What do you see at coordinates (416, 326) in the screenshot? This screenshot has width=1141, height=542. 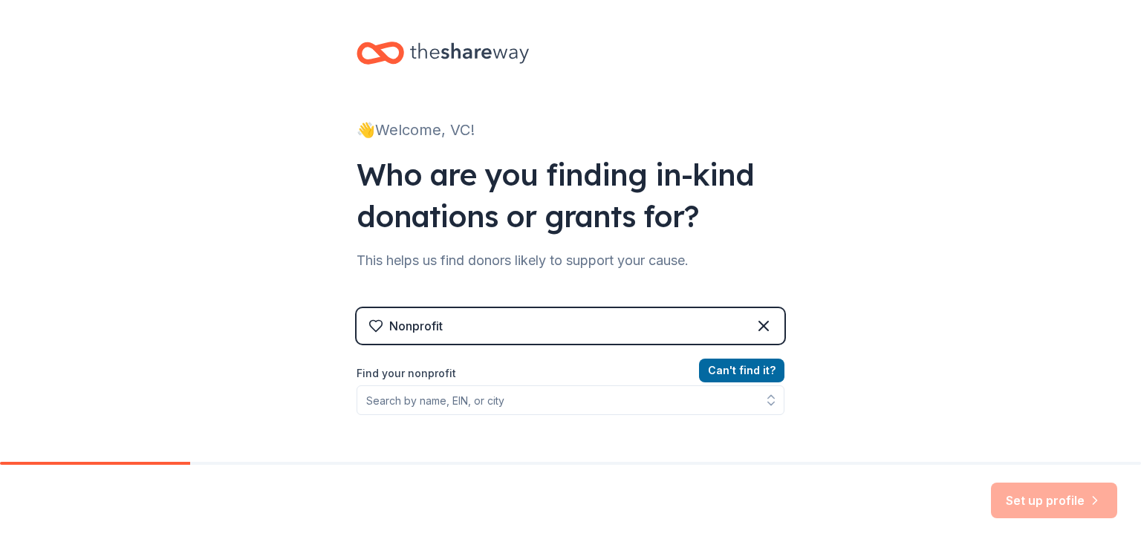 I see `div: Nonprofit` at bounding box center [416, 326].